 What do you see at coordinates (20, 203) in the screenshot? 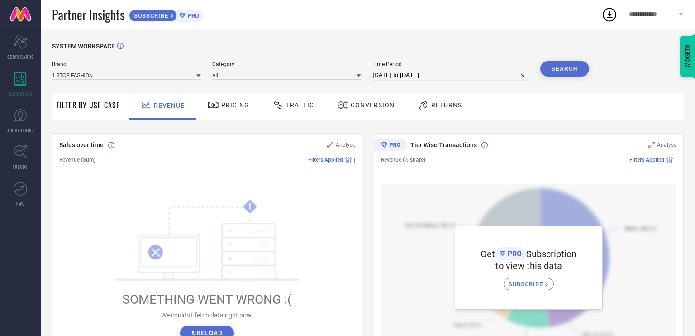
I see `span: FWD` at bounding box center [20, 203].